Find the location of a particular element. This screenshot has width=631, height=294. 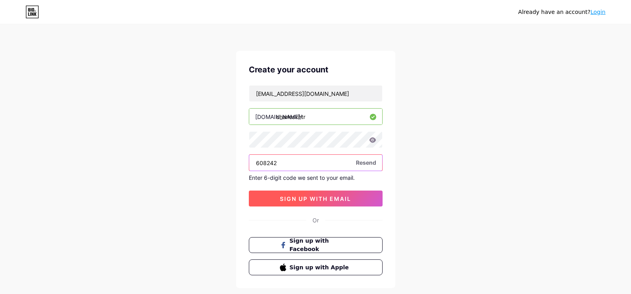

div: Create your account is located at coordinates (316, 70).